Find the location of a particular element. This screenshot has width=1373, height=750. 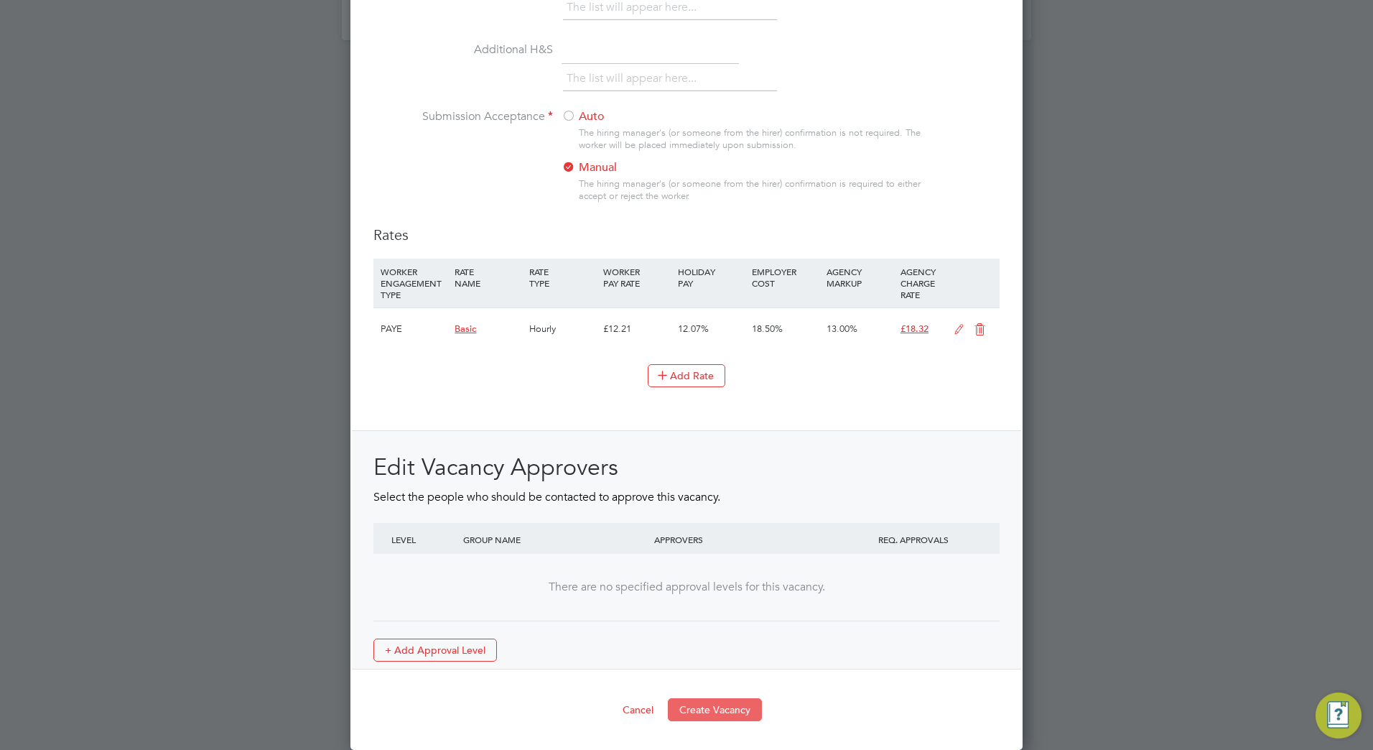

span: 18.50% is located at coordinates (767, 328).